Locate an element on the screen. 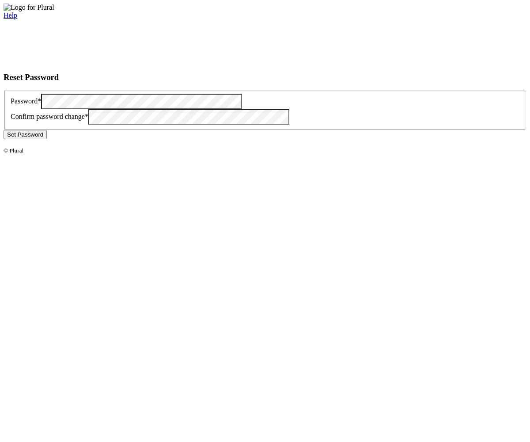 Image resolution: width=530 pixels, height=442 pixels. h3: Reset Password is located at coordinates (265, 77).